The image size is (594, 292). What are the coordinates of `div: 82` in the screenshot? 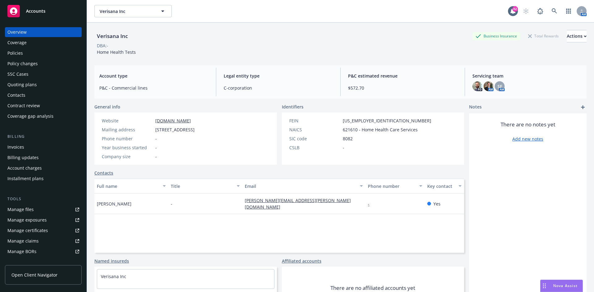 It's located at (515, 9).